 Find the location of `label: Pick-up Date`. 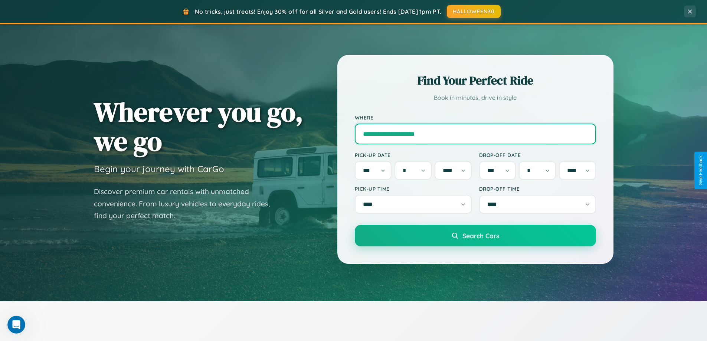

label: Pick-up Date is located at coordinates (413, 155).